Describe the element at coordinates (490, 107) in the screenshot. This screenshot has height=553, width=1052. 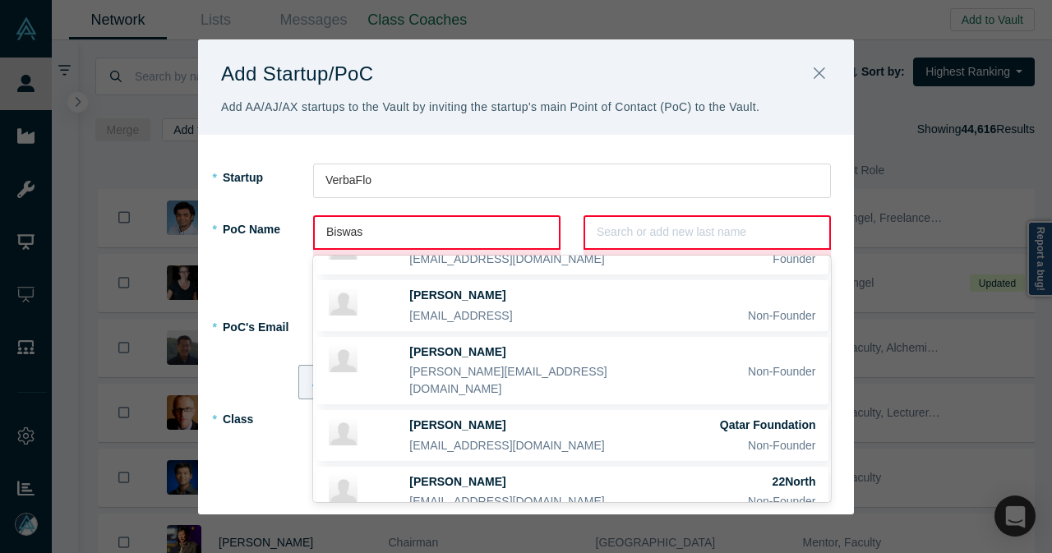
I see `p: Add AA/AJ/AX startups to the Vault by inviting the startup's main Point of Contact (PoC) to the V...` at that location.